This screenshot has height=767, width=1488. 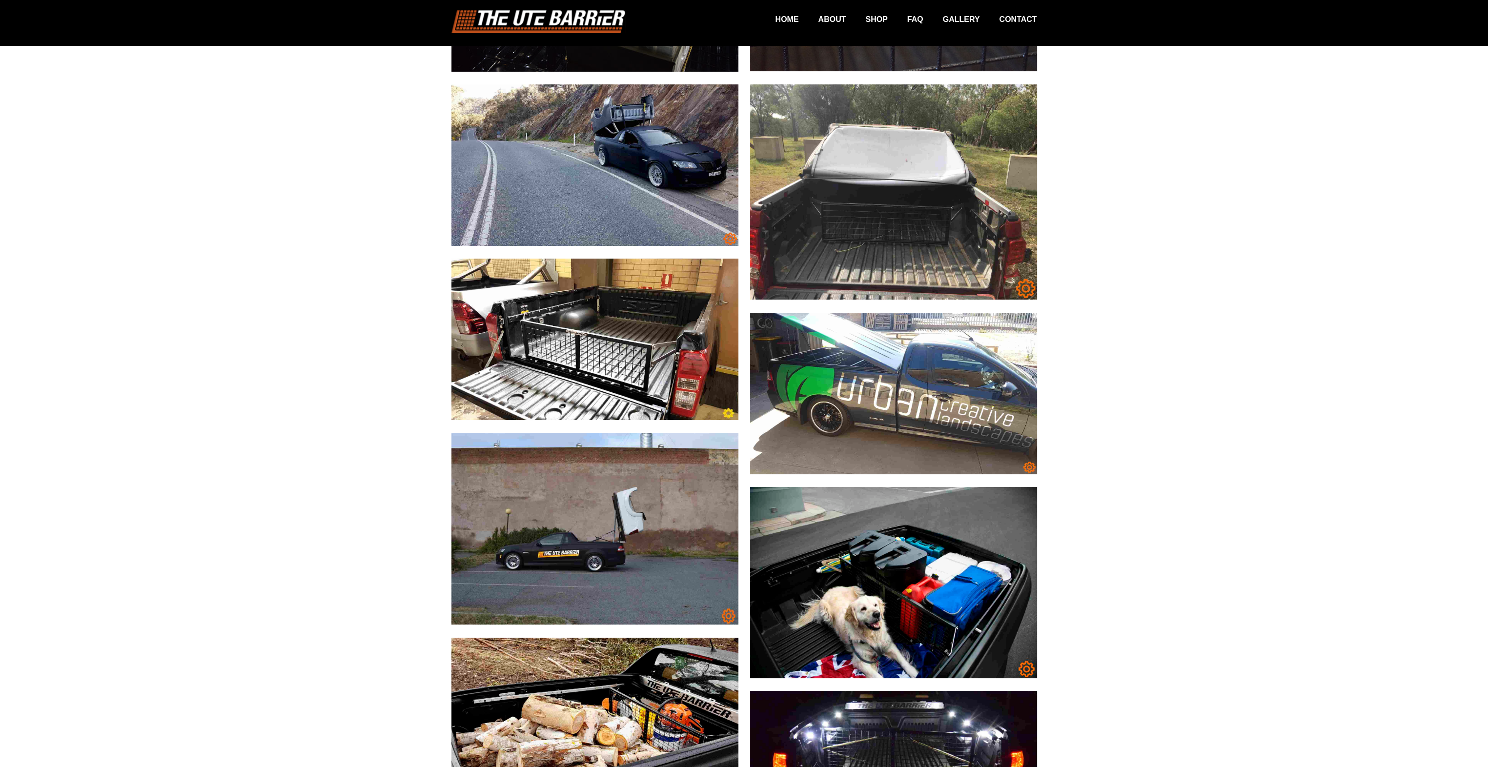 What do you see at coordinates (777, 19) in the screenshot?
I see `a: Home` at bounding box center [777, 19].